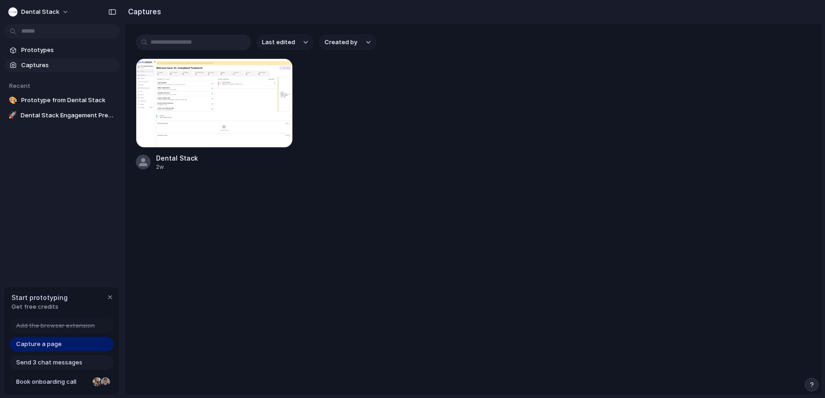  What do you see at coordinates (62, 50) in the screenshot?
I see `a: Prototypes` at bounding box center [62, 50].